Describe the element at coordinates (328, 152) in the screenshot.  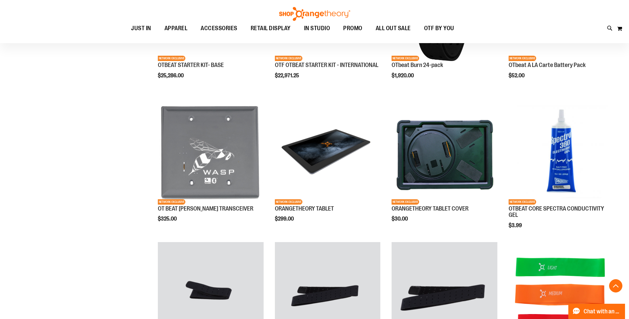
I see `a: Product image for ORANGETHEORY TABLETNETWORK EXCLUSIVE` at that location.